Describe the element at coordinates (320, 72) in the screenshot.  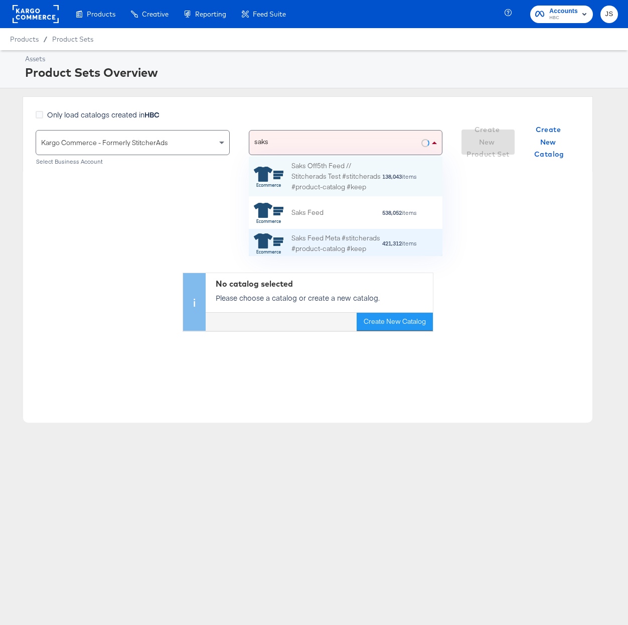
I see `div: Product Sets Overview` at that location.